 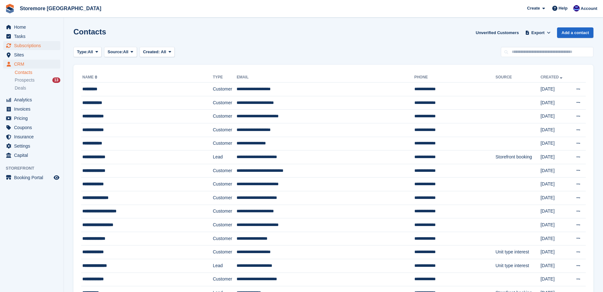 What do you see at coordinates (33, 128) in the screenshot?
I see `span: Coupons` at bounding box center [33, 128].